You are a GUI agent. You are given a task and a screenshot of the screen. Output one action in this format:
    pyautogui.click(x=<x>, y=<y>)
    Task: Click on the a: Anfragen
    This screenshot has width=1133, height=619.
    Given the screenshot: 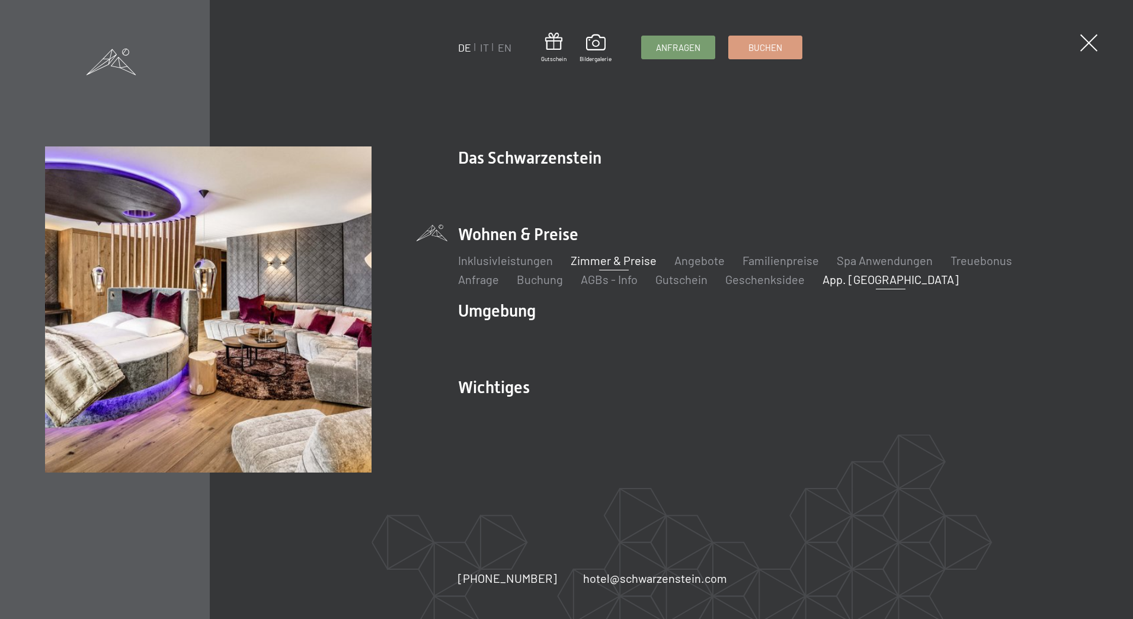 What is the action you would take?
    pyautogui.click(x=678, y=47)
    